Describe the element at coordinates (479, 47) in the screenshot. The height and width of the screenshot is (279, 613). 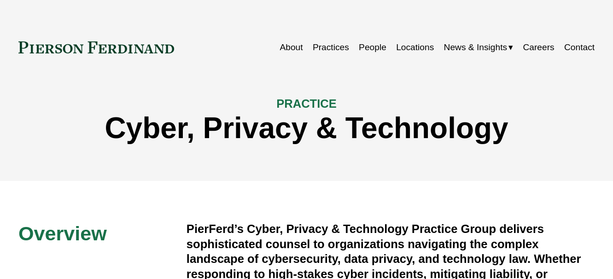
I see `a: folder dropdown` at that location.